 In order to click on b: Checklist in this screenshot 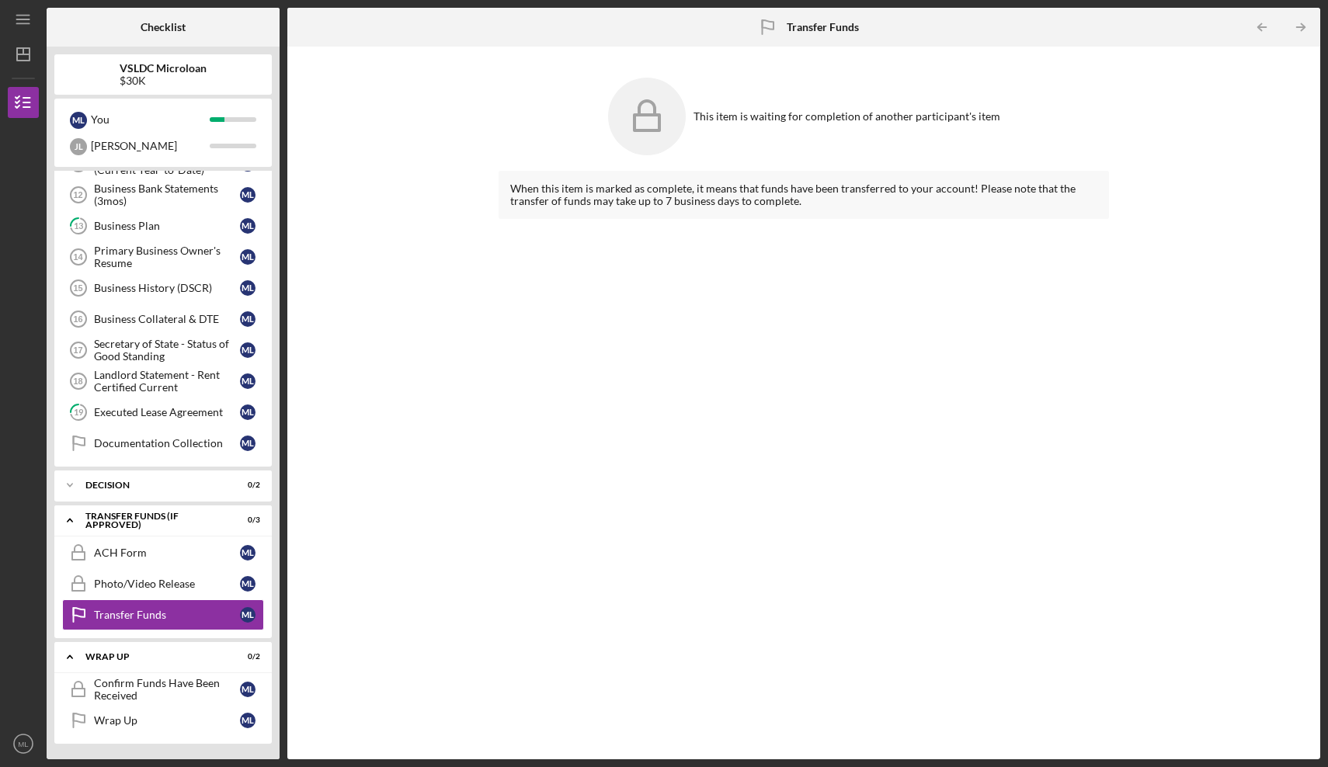, I will do `click(163, 27)`.